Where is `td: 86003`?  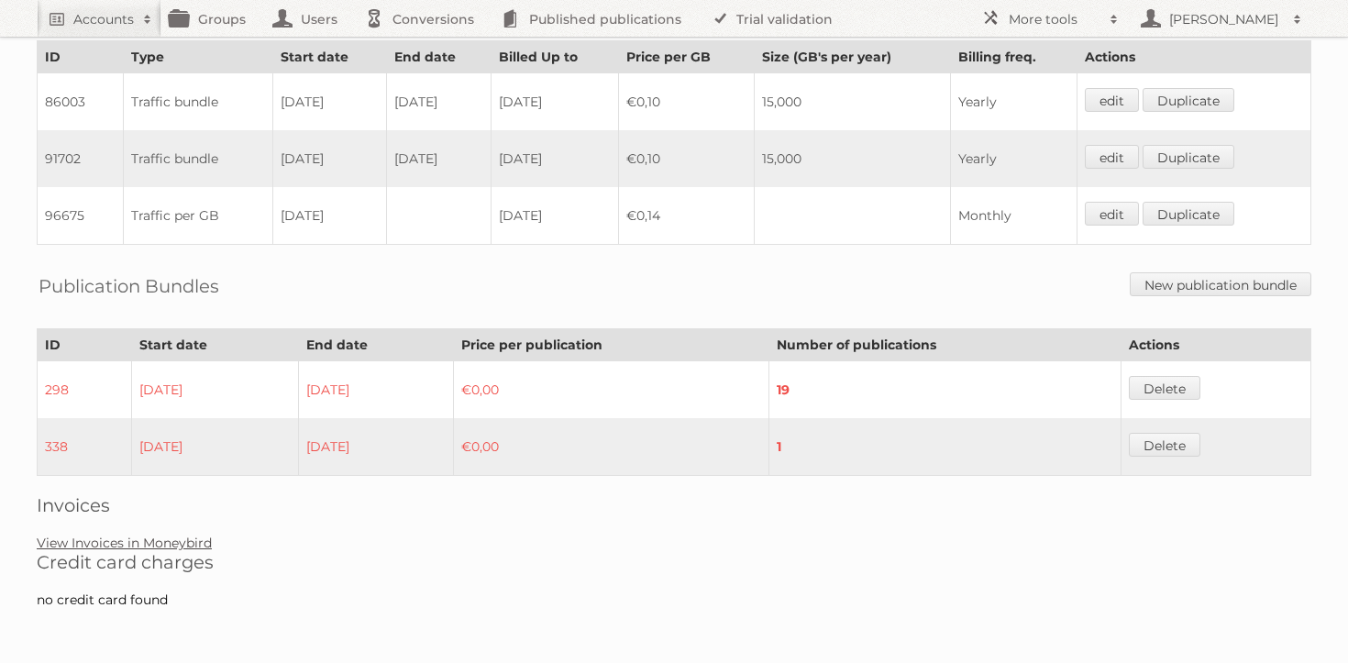 td: 86003 is located at coordinates (81, 102).